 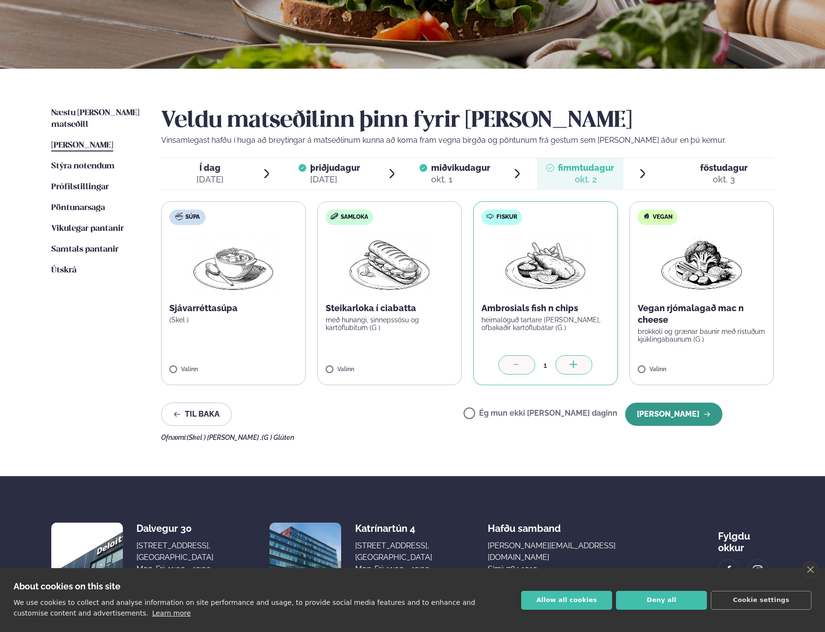 I want to click on span: Stýra notendum, so click(x=83, y=166).